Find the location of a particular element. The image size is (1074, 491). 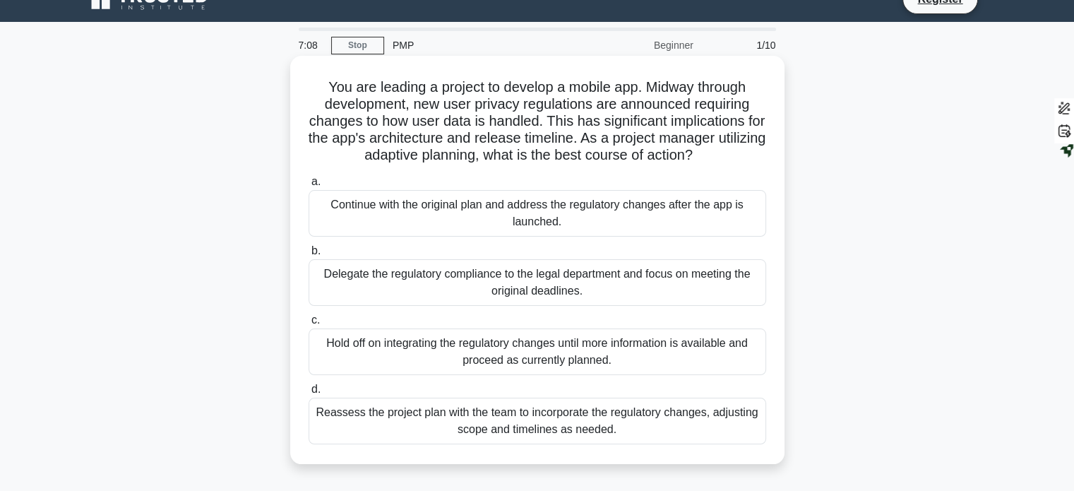

span: a. is located at coordinates (315, 181).